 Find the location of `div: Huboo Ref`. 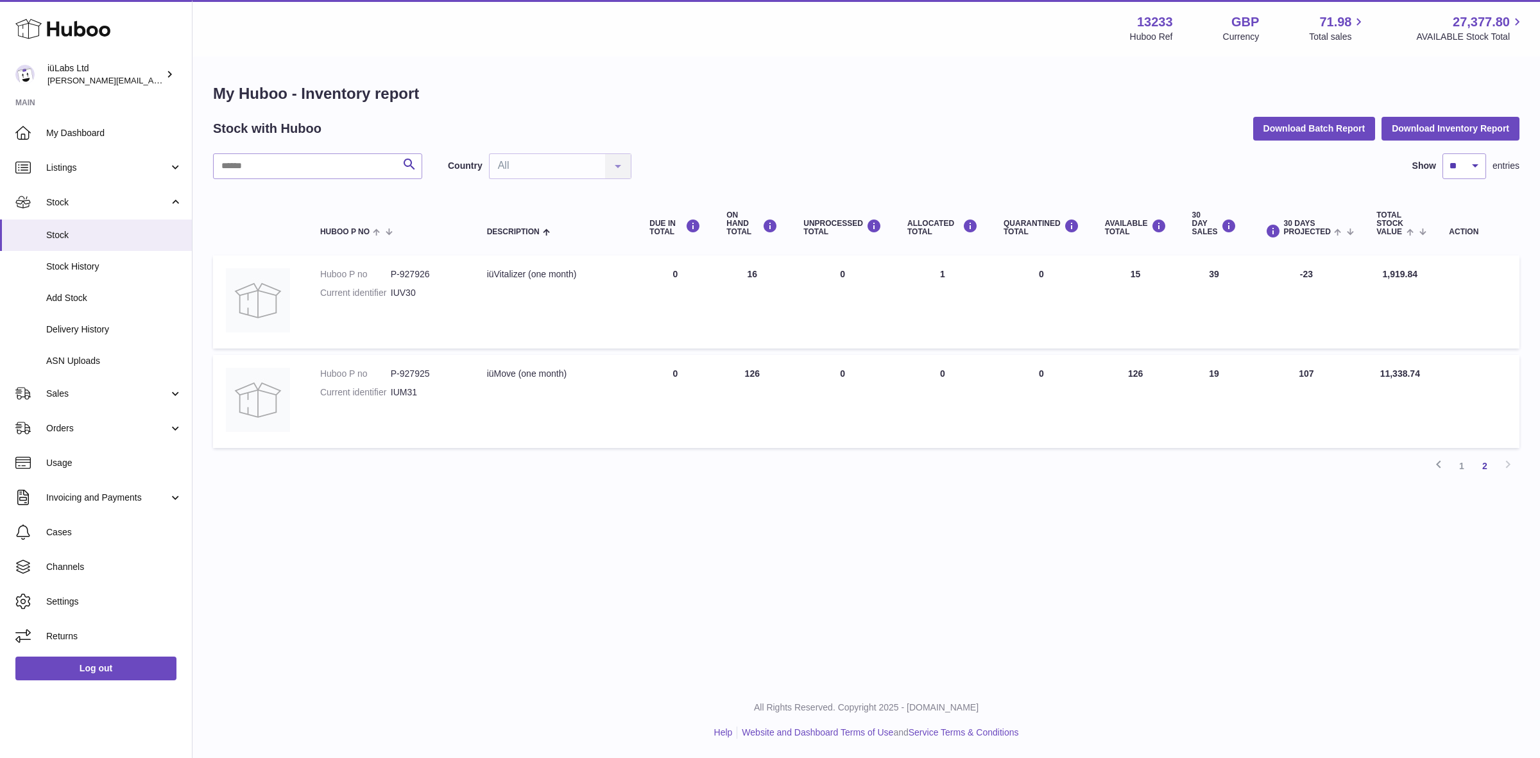

div: Huboo Ref is located at coordinates (1151, 37).